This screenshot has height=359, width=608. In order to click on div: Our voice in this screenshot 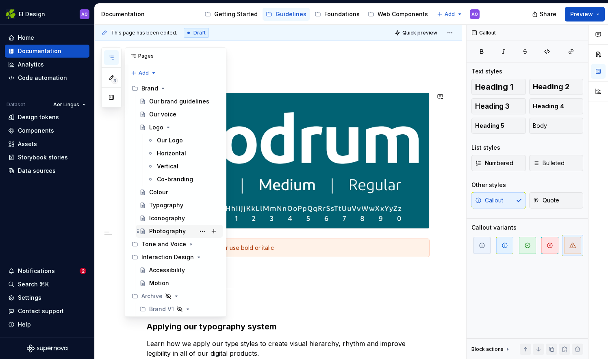, I will do `click(162, 115)`.